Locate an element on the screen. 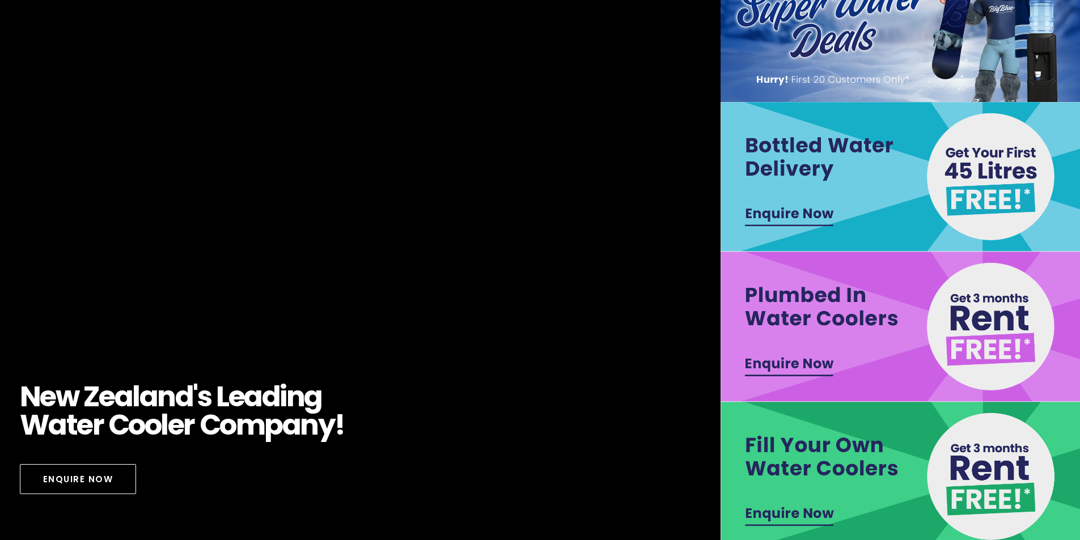 The width and height of the screenshot is (1080, 540). span: W is located at coordinates (34, 425).